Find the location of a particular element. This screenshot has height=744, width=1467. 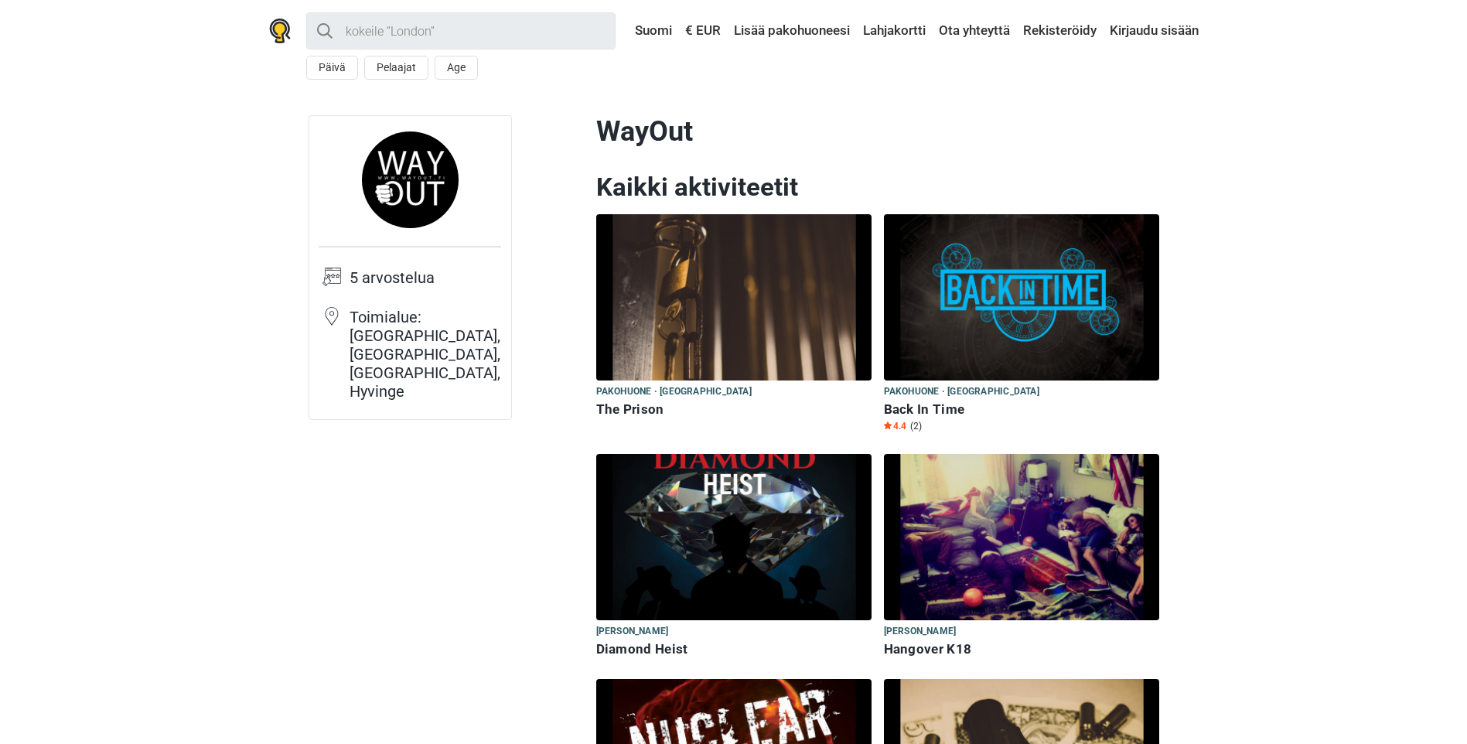

img: Star is located at coordinates (888, 425).